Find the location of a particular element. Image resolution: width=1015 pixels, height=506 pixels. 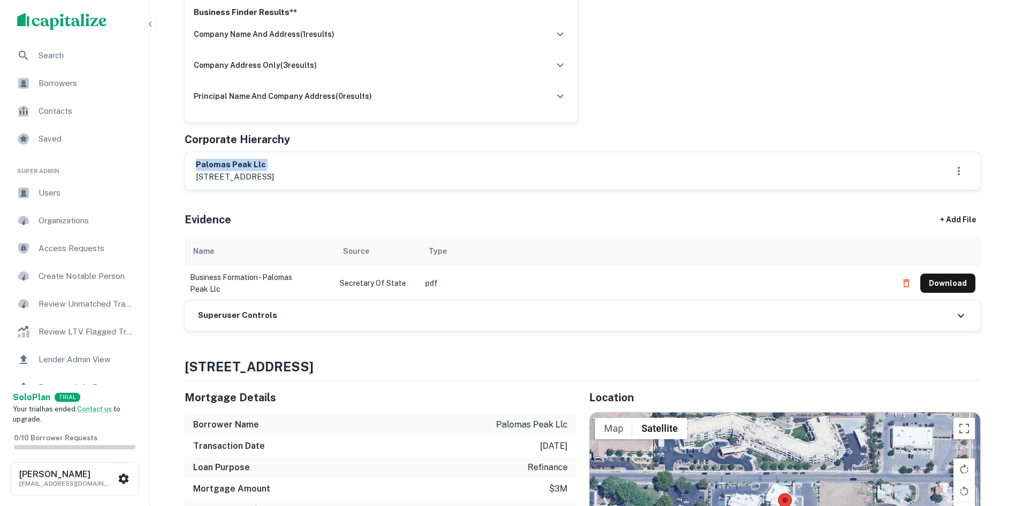

div: Source is located at coordinates (356, 251).